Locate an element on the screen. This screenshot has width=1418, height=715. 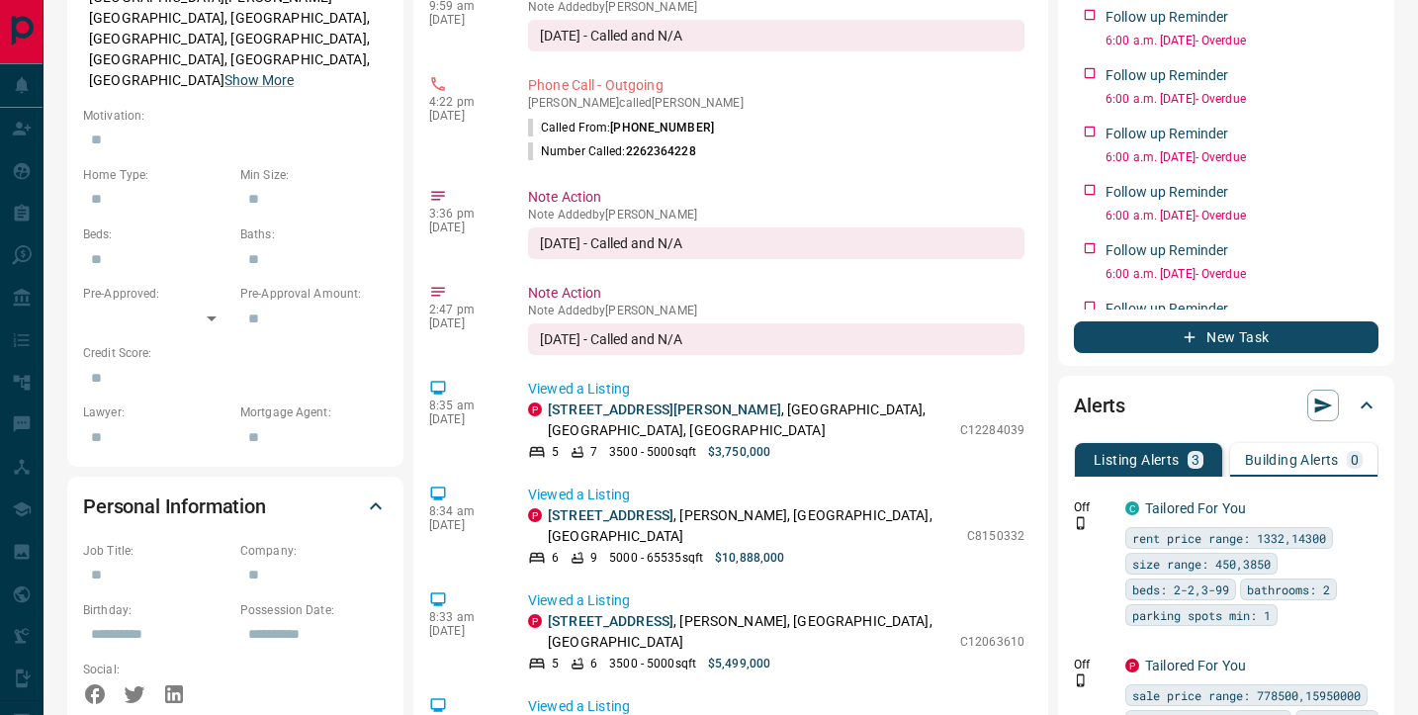
p: 5000 - 65535 sqft is located at coordinates (655, 558).